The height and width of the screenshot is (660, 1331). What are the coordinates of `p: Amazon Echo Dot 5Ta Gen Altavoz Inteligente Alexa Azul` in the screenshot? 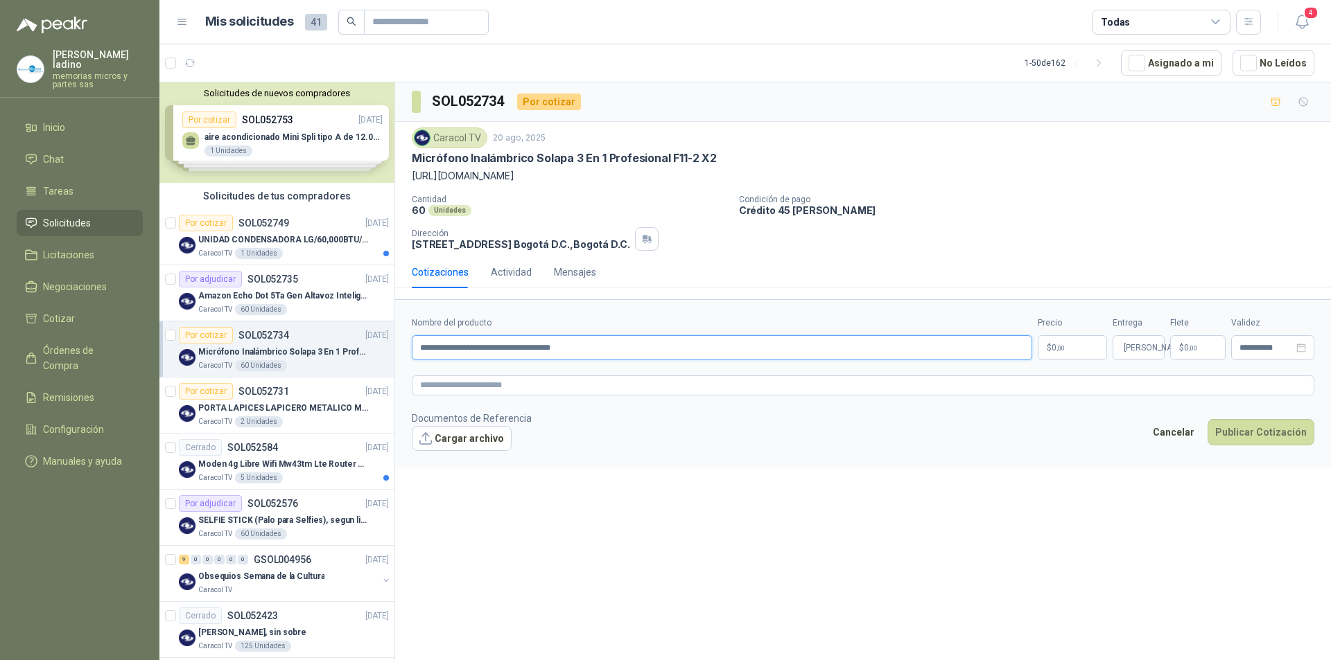 It's located at (284, 296).